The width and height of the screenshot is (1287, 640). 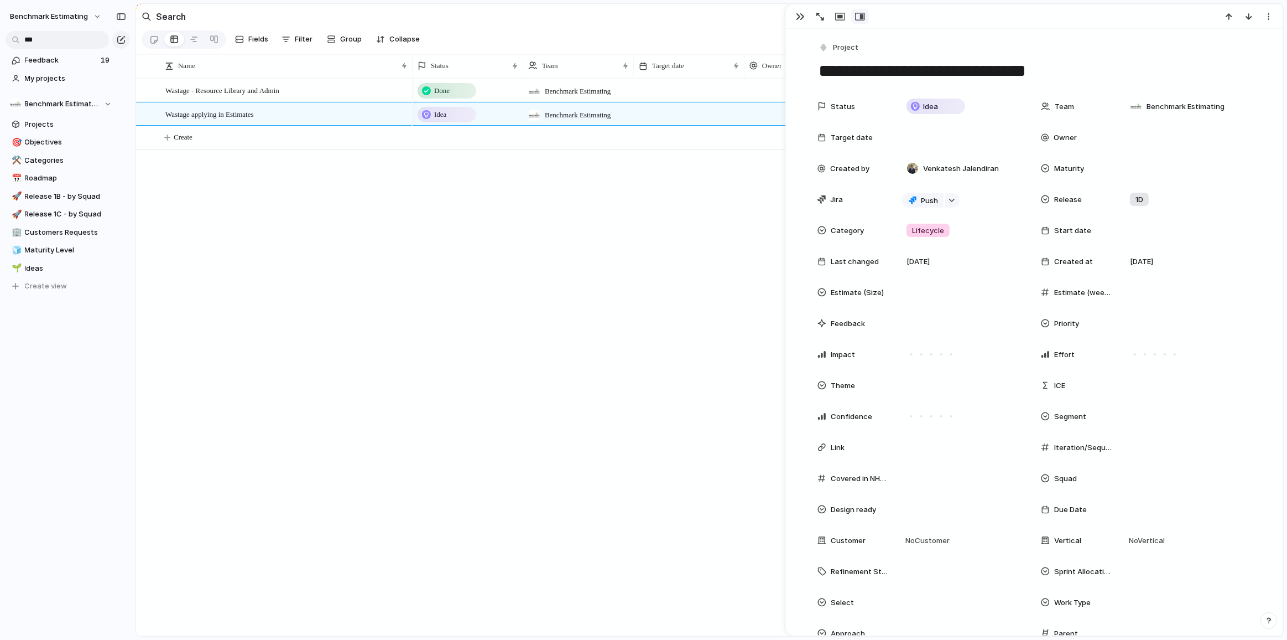 I want to click on span: Impact, so click(x=843, y=355).